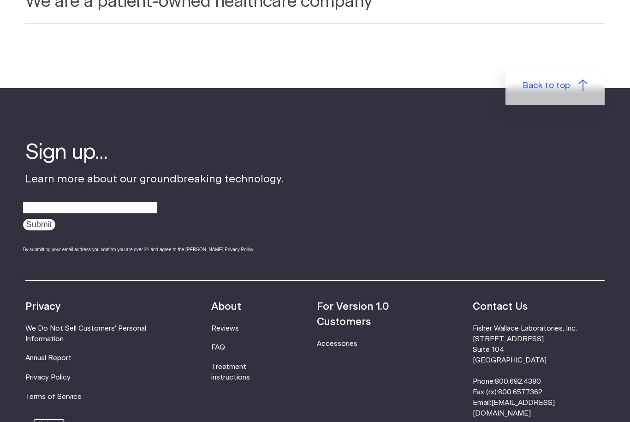 The image size is (630, 422). Describe the element at coordinates (155, 153) in the screenshot. I see `h4: Sign up...` at that location.